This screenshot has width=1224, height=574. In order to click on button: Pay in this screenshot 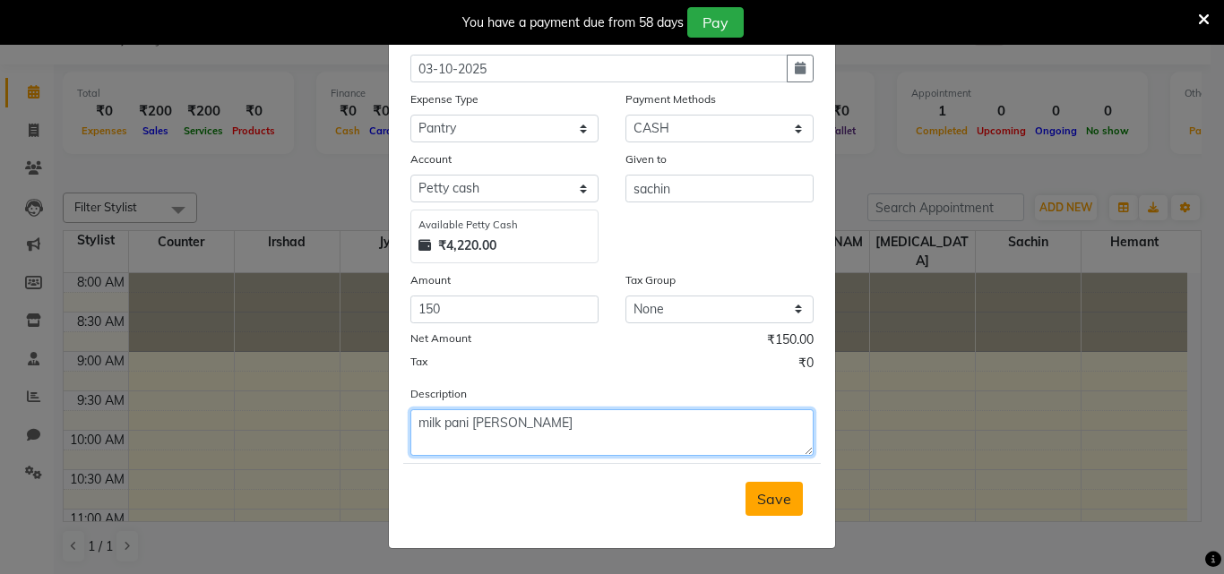, I will do `click(715, 22)`.